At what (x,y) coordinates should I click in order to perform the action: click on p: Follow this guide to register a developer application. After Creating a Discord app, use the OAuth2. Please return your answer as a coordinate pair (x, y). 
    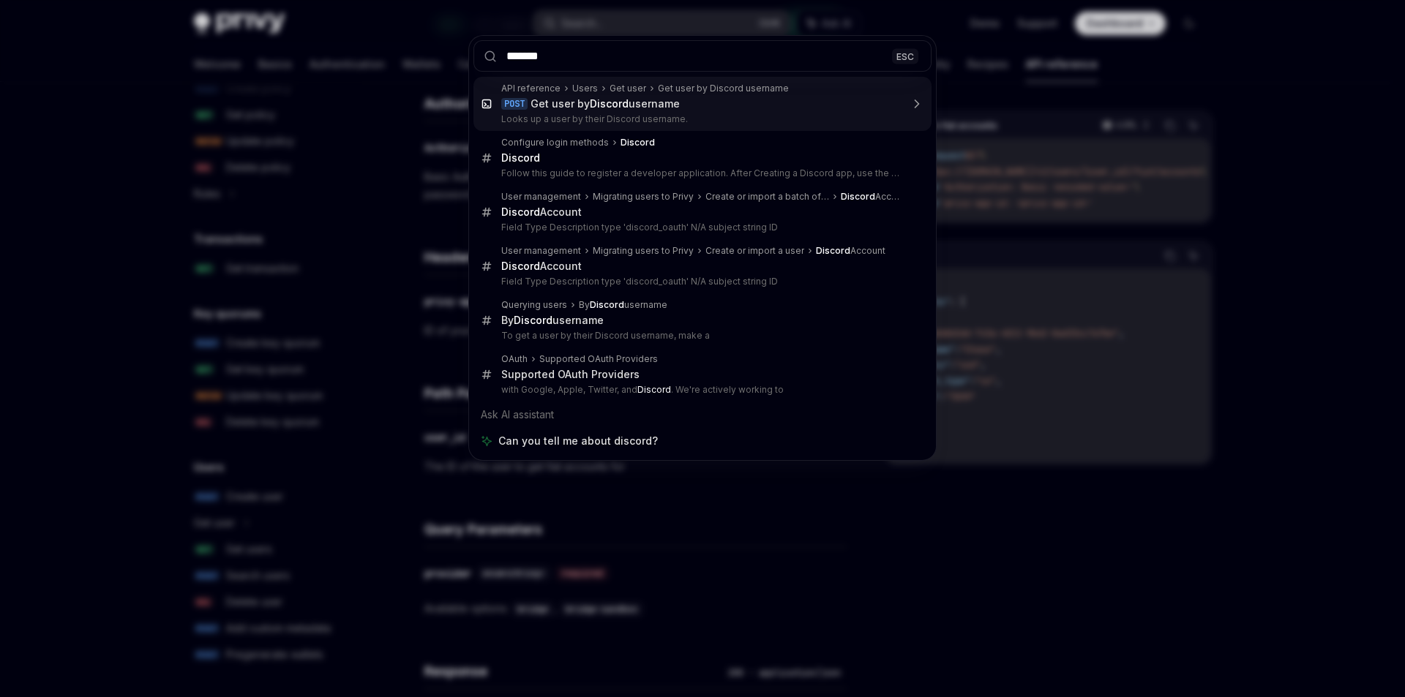
    Looking at the image, I should click on (701, 173).